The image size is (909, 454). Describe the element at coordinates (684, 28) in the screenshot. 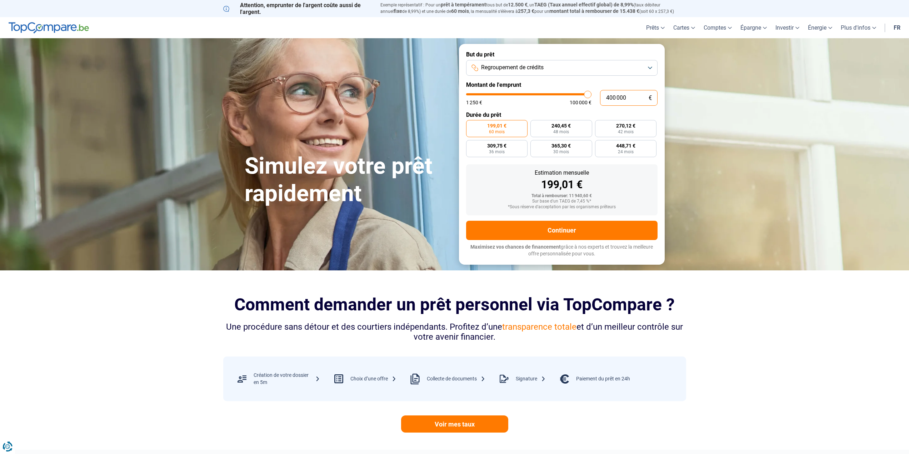

I see `a: Cartes` at that location.